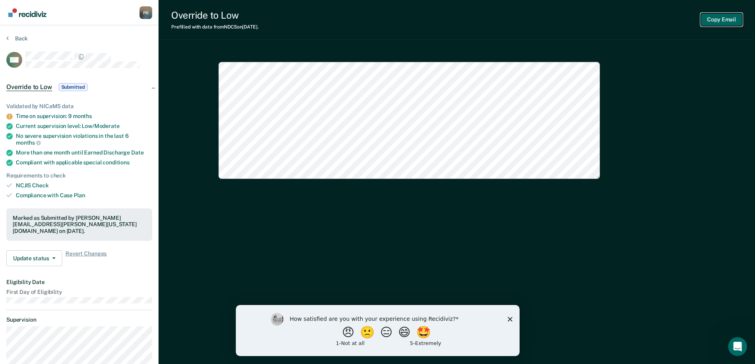  What do you see at coordinates (79, 282) in the screenshot?
I see `dt: Eligibility Date` at bounding box center [79, 282].